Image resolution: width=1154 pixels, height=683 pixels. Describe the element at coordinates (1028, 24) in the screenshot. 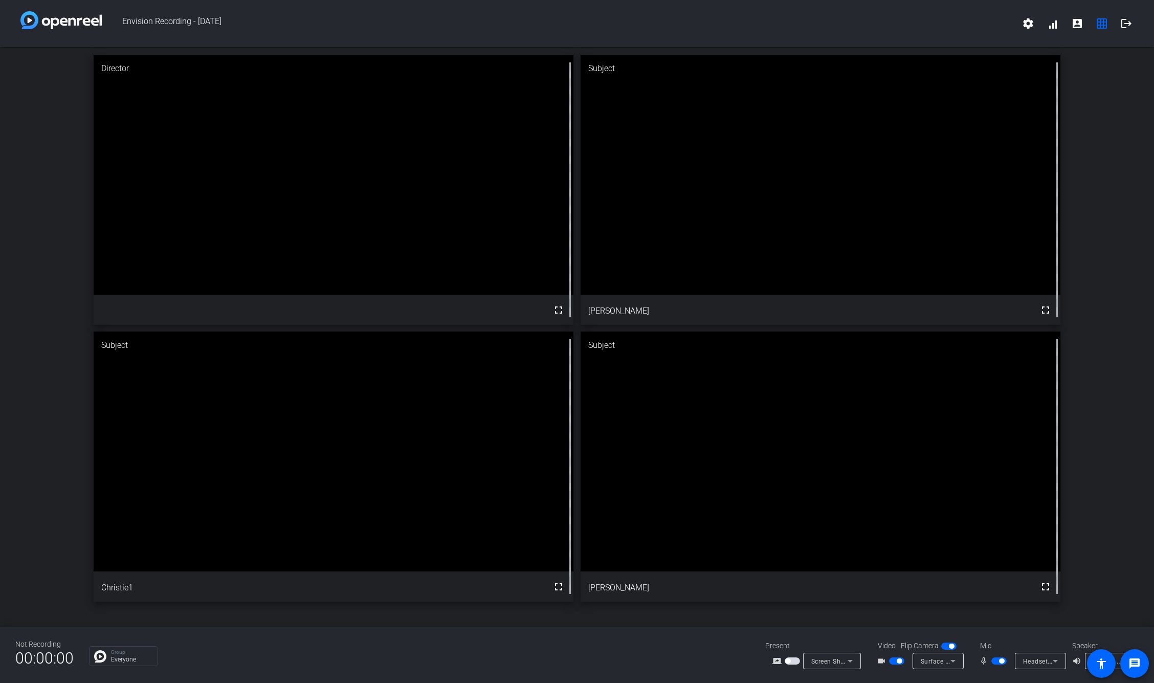

I see `mat-icon: settings` at that location.